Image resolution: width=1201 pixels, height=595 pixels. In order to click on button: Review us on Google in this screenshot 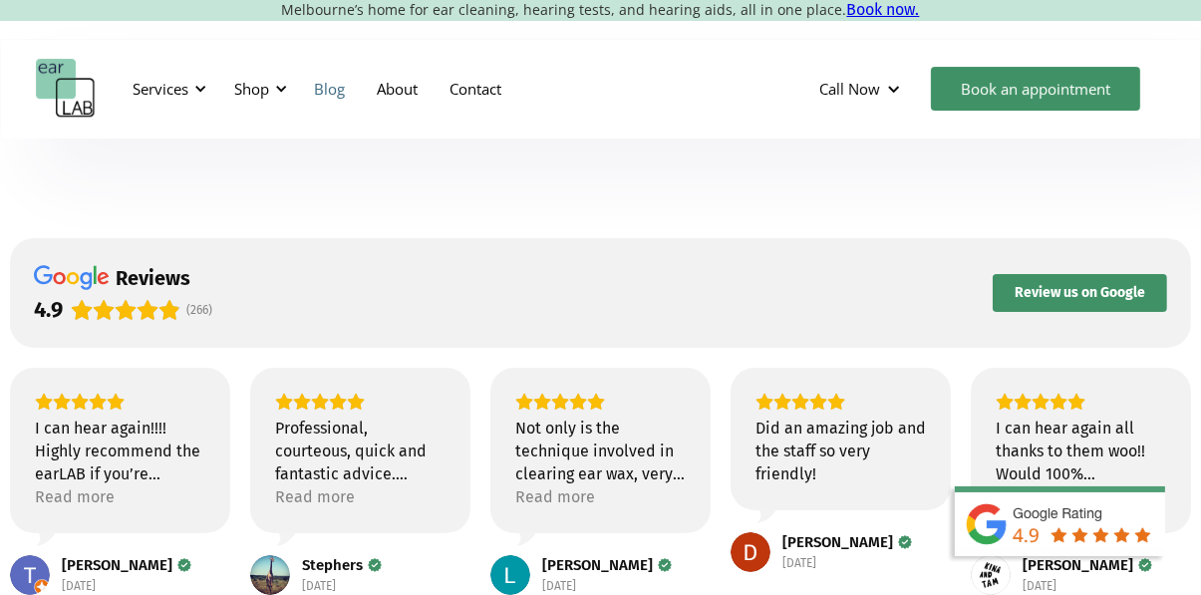, I will do `click(1079, 293)`.